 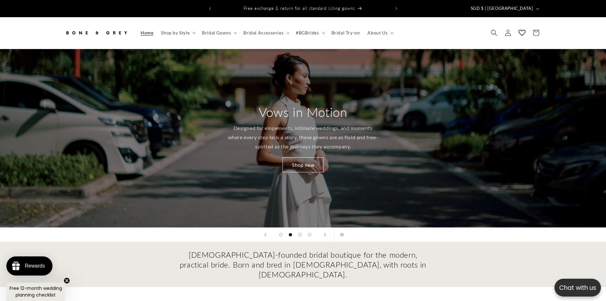 What do you see at coordinates (341, 235) in the screenshot?
I see `button: Pause slideshow` at bounding box center [341, 235].